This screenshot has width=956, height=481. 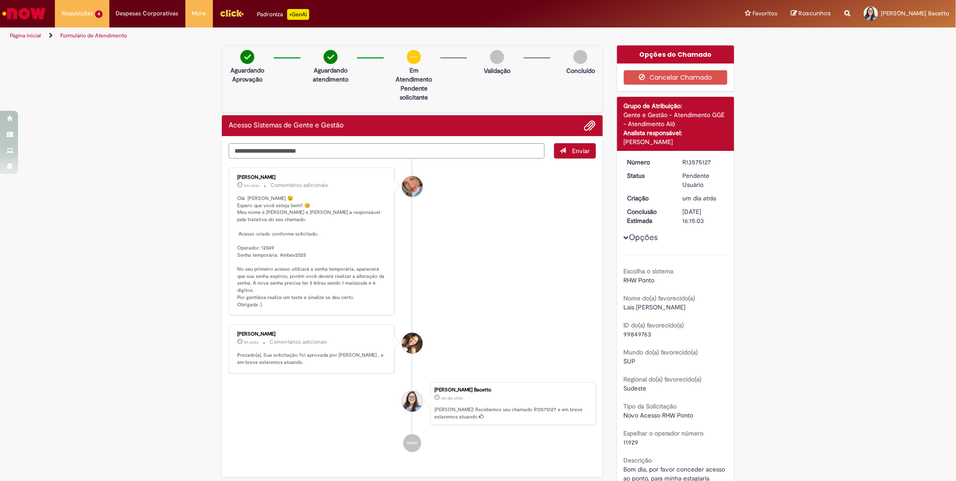 What do you see at coordinates (703, 180) in the screenshot?
I see `div: Pendente Usuário` at bounding box center [703, 180].